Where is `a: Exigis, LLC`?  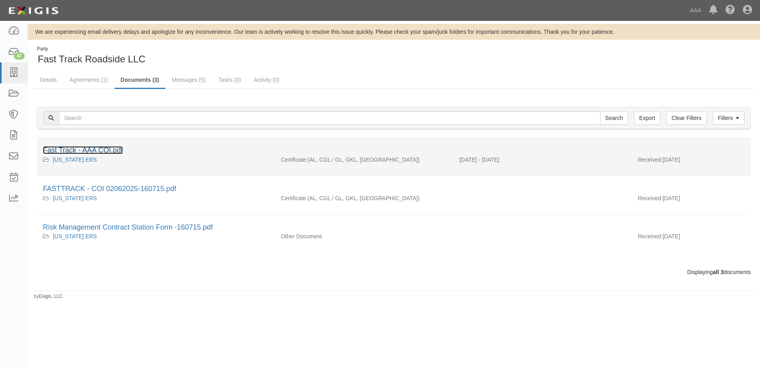
a: Exigis, LLC is located at coordinates (51, 296).